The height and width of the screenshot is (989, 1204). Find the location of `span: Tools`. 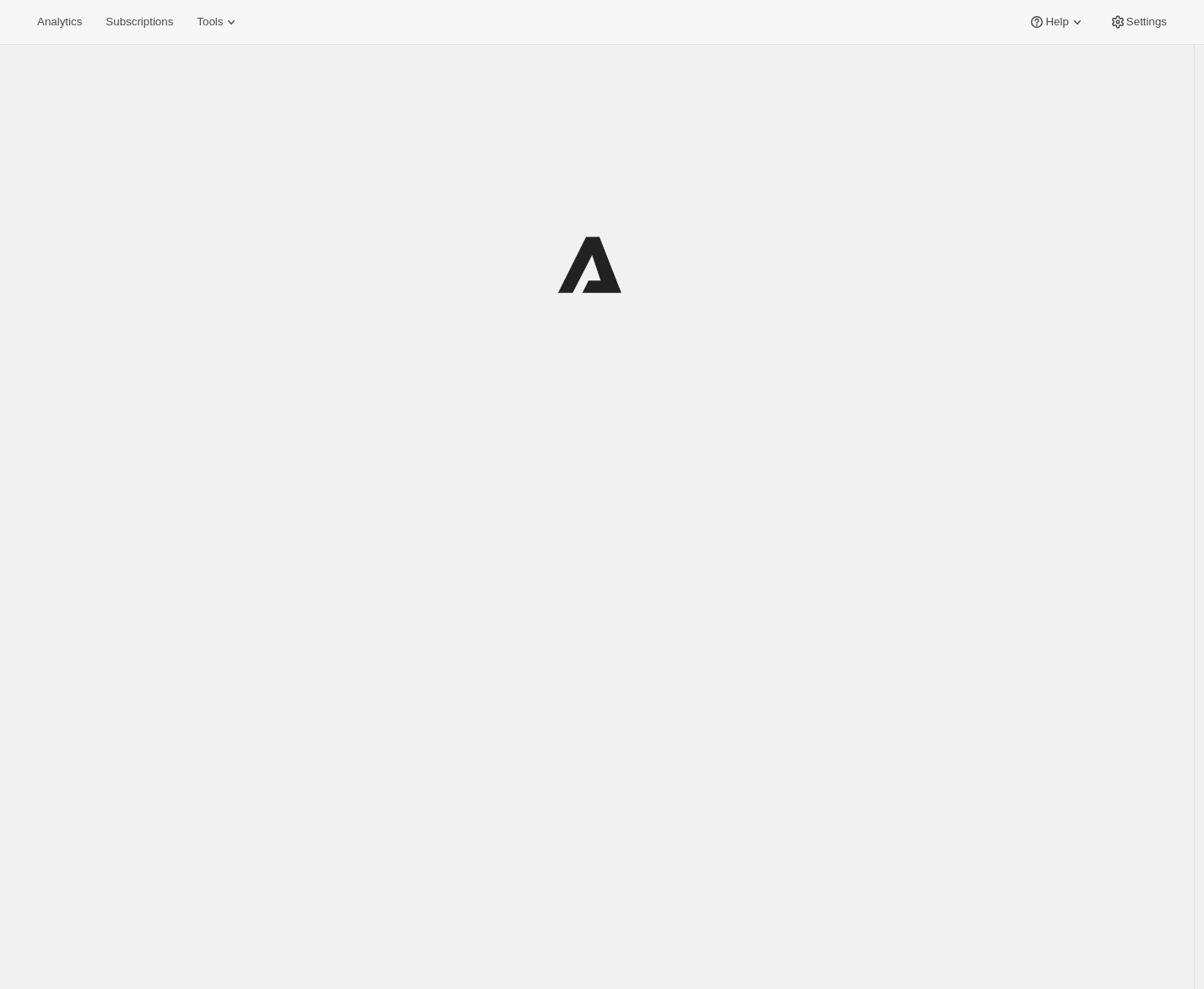

span: Tools is located at coordinates (210, 22).